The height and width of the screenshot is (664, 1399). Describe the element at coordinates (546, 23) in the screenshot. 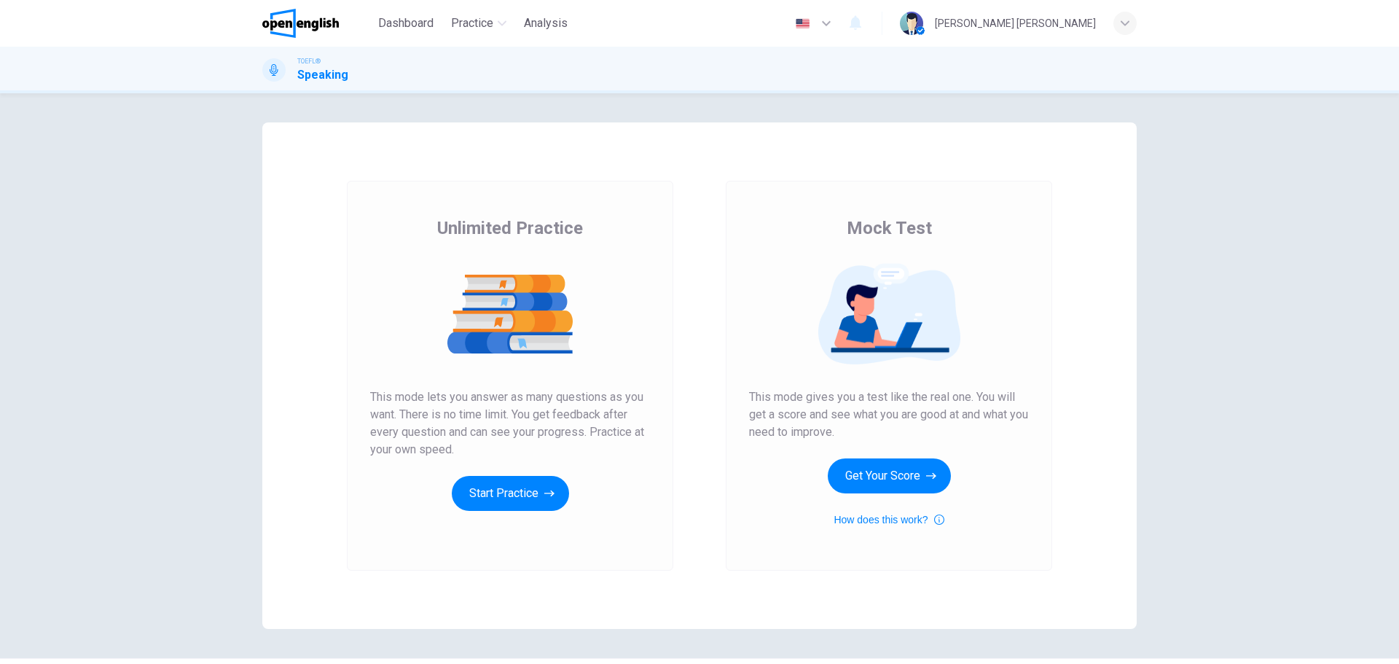

I see `a: Analysis` at that location.